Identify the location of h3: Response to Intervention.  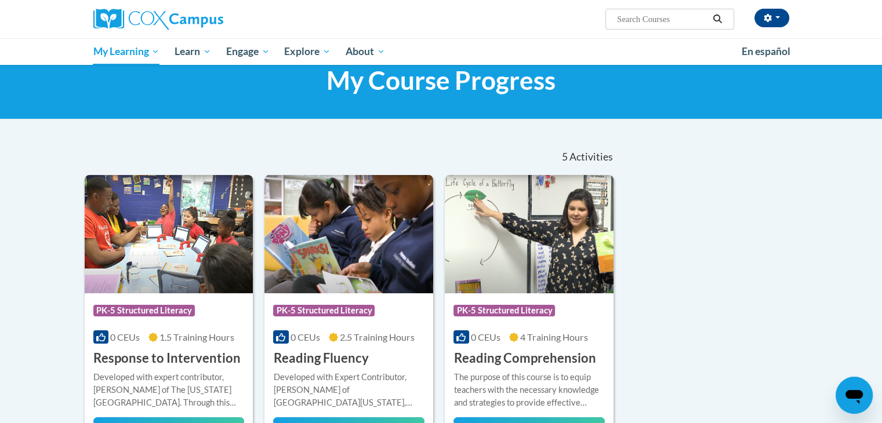
(167, 358).